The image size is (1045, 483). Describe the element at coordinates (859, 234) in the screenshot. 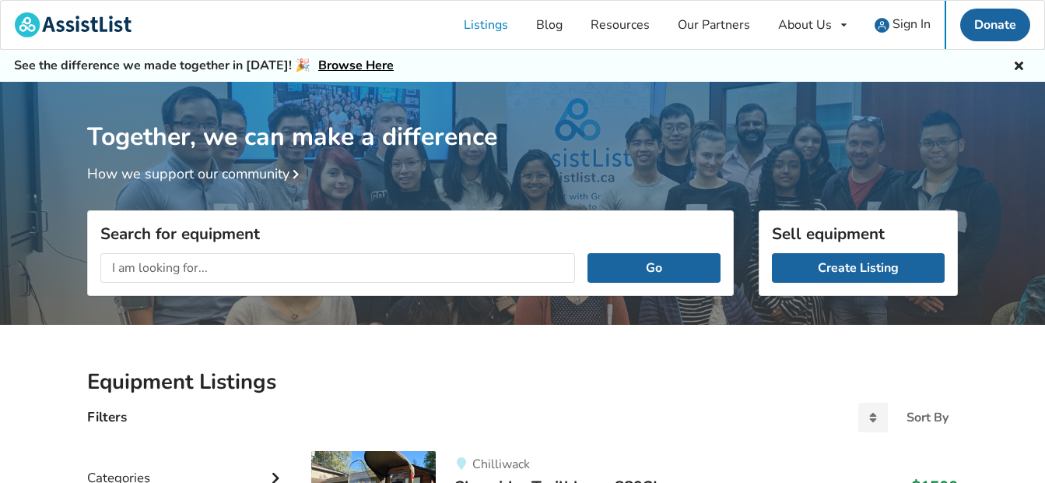

I see `h3: Sell equipment` at that location.